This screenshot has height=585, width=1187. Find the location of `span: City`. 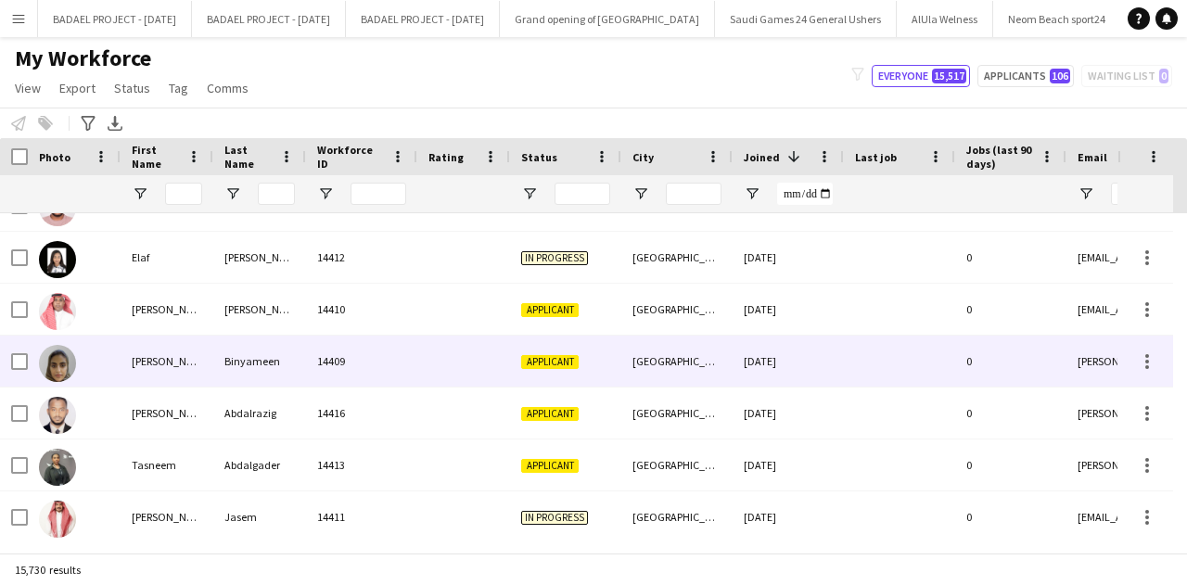

span: City is located at coordinates (643, 157).